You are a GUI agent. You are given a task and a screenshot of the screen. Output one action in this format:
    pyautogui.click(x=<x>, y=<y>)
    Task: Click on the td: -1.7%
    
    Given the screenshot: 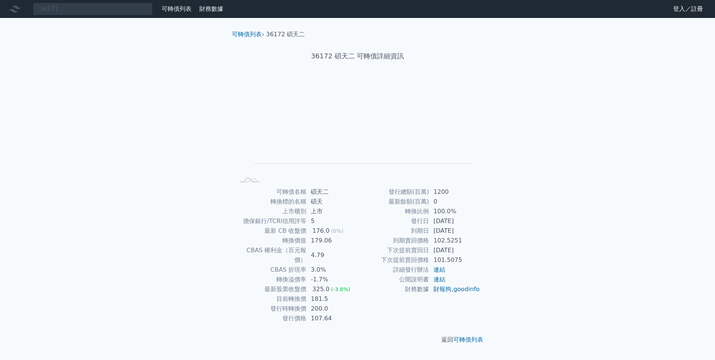 What is the action you would take?
    pyautogui.click(x=331, y=279)
    